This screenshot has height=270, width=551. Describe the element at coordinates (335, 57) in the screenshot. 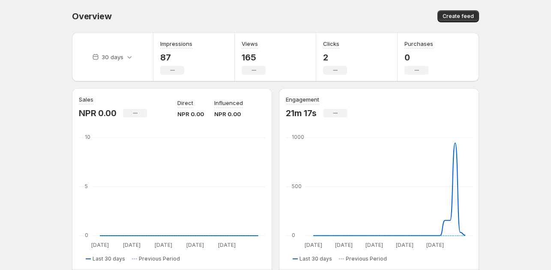

I see `p: 2` at that location.